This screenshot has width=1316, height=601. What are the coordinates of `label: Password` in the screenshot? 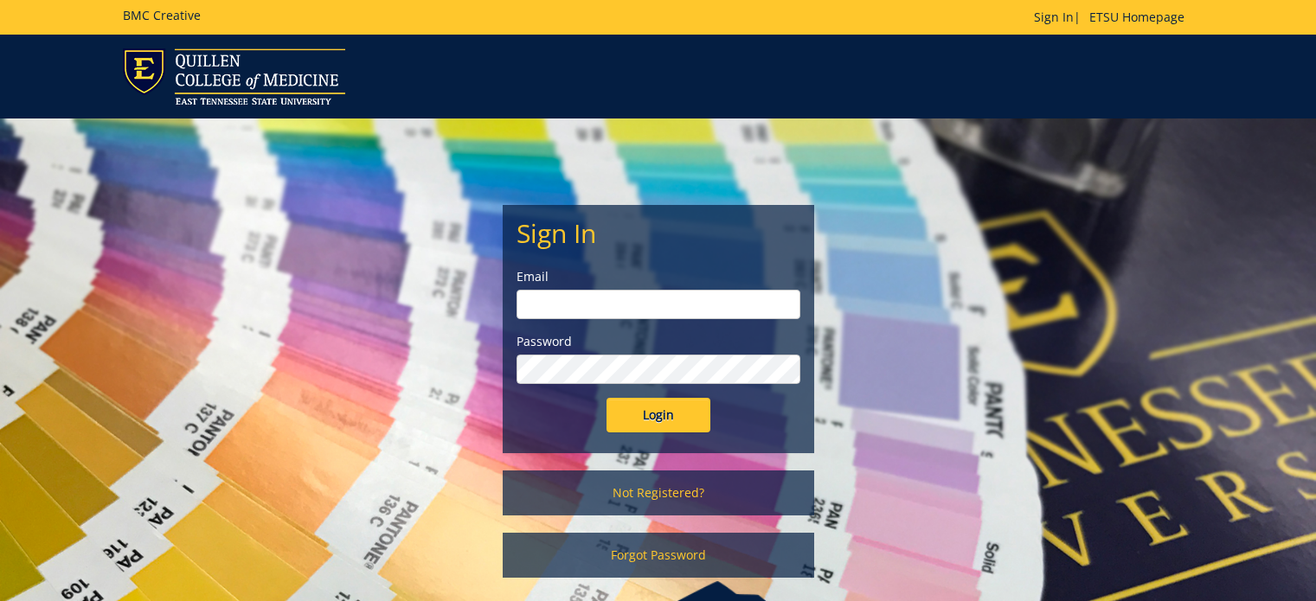 It's located at (658, 342).